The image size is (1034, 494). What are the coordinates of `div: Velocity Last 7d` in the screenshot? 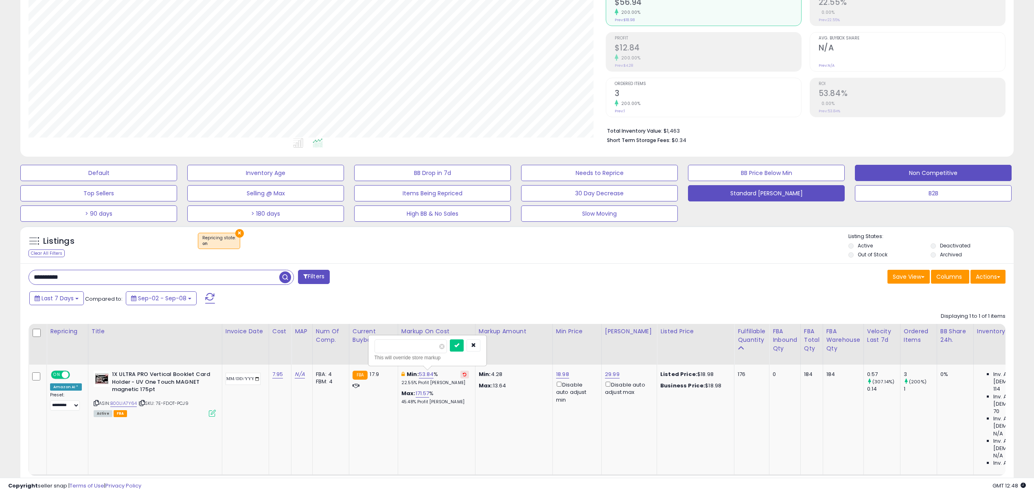 It's located at (882, 336).